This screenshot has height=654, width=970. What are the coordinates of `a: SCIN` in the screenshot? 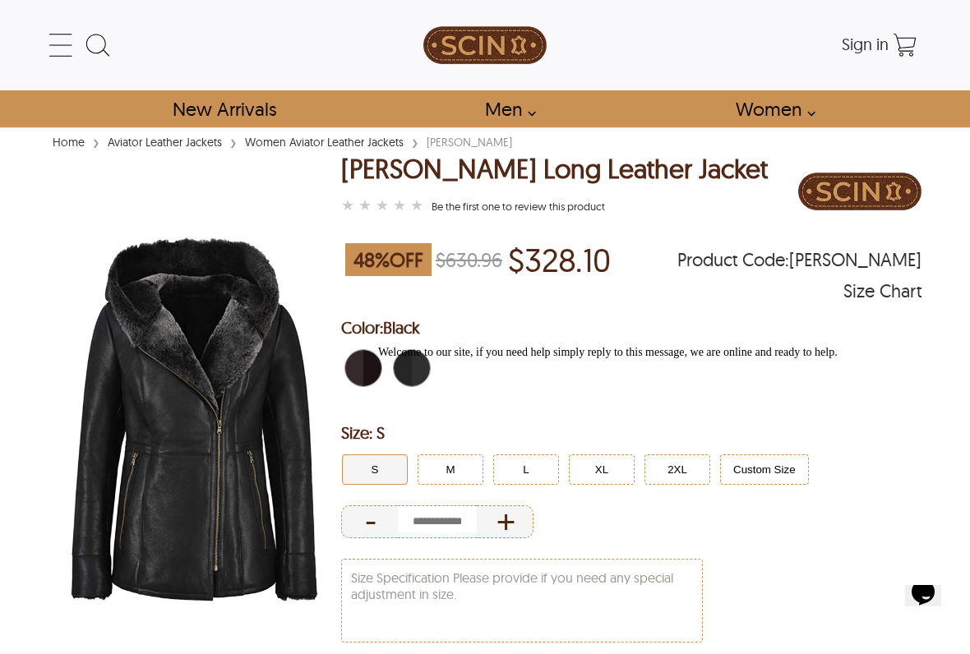 It's located at (485, 45).